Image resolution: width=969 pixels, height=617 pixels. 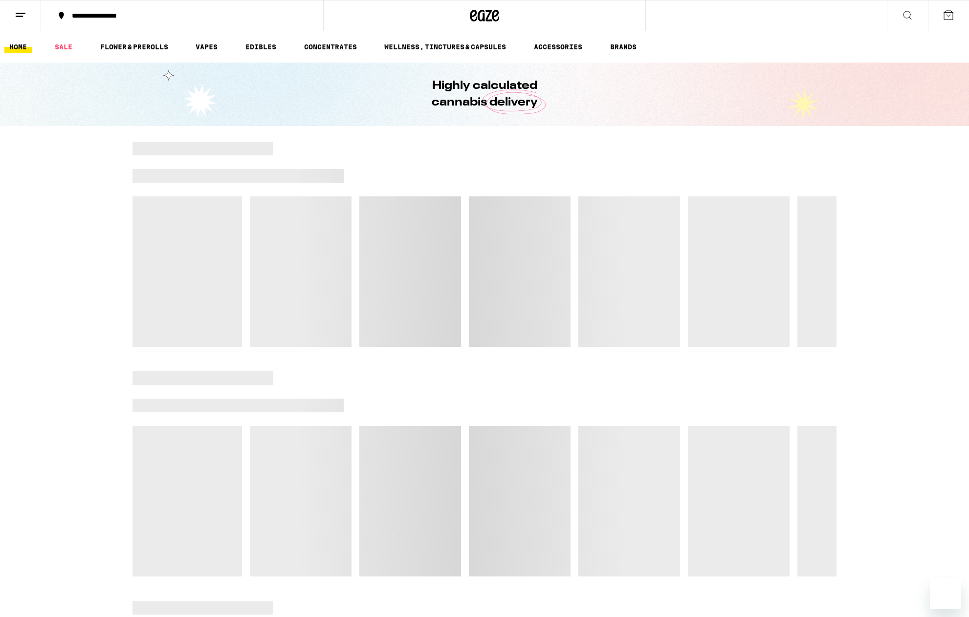 I want to click on a: WELLNESS, TINCTURES & CAPSULES, so click(x=445, y=47).